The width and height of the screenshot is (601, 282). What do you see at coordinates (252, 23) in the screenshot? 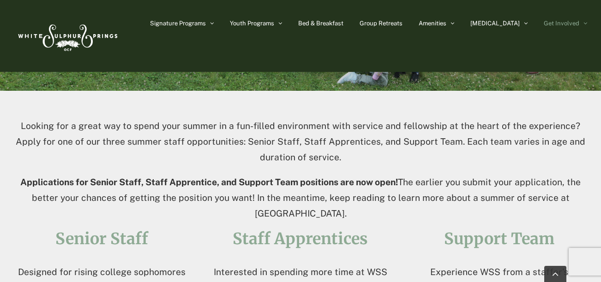
I see `span: Youth Programs` at bounding box center [252, 23].